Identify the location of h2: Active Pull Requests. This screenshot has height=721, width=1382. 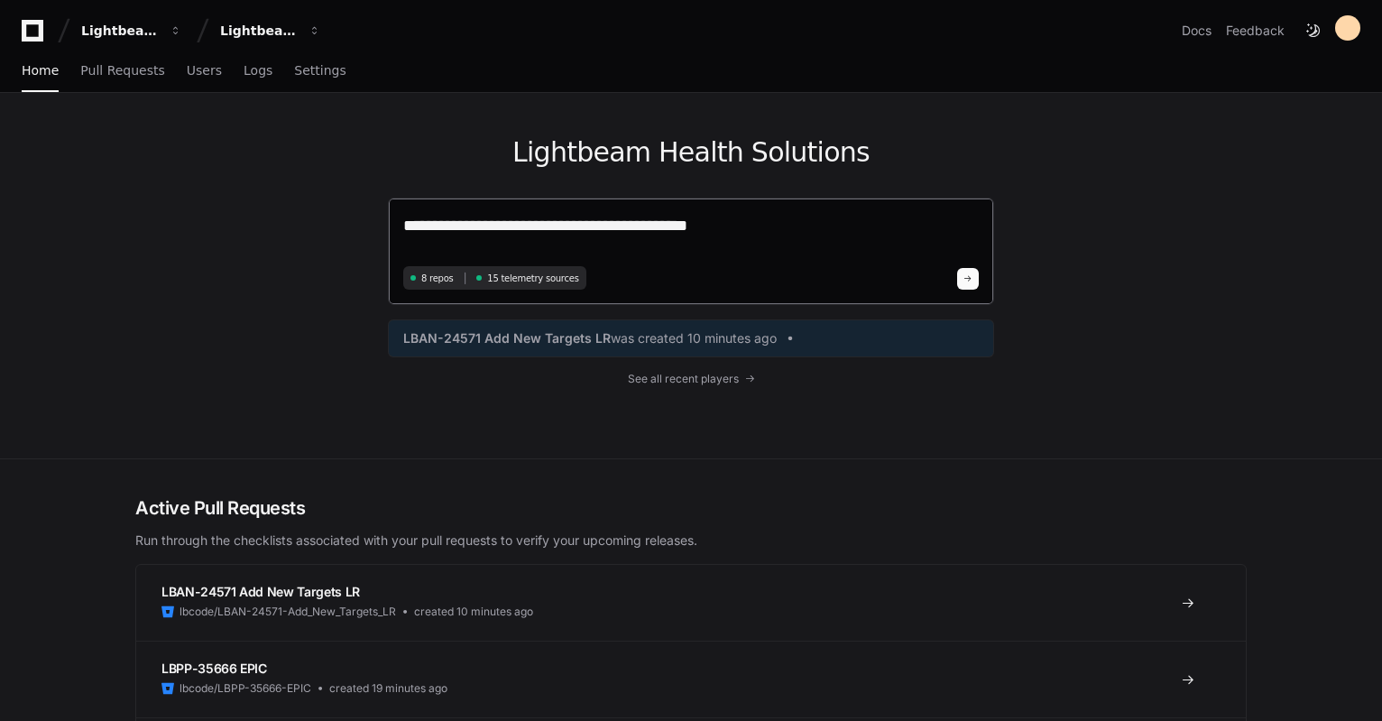
(691, 508).